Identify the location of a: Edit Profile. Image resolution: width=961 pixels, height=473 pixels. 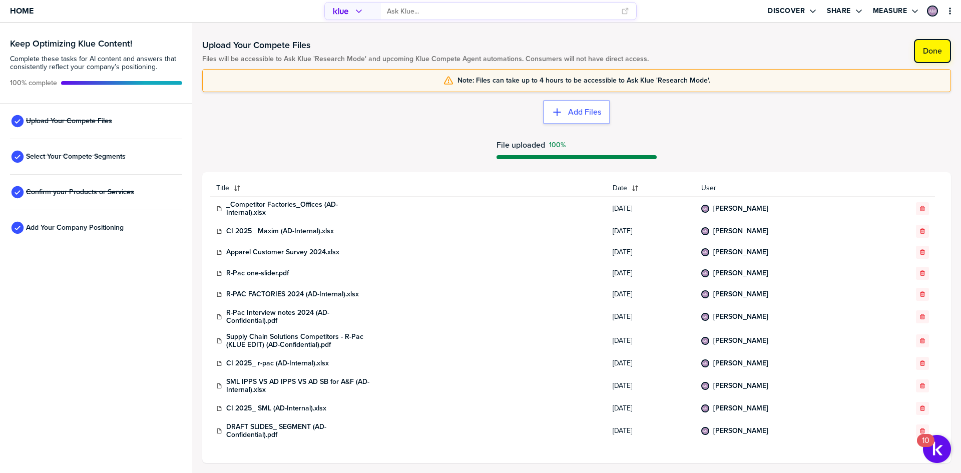
(932, 11).